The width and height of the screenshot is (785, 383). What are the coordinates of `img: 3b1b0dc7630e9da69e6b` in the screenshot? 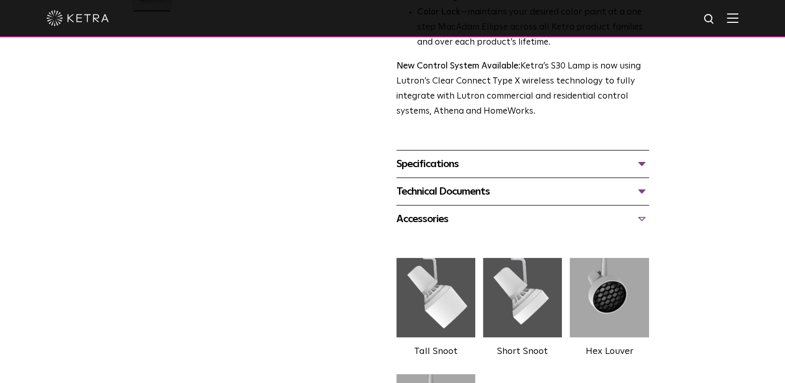 It's located at (609, 297).